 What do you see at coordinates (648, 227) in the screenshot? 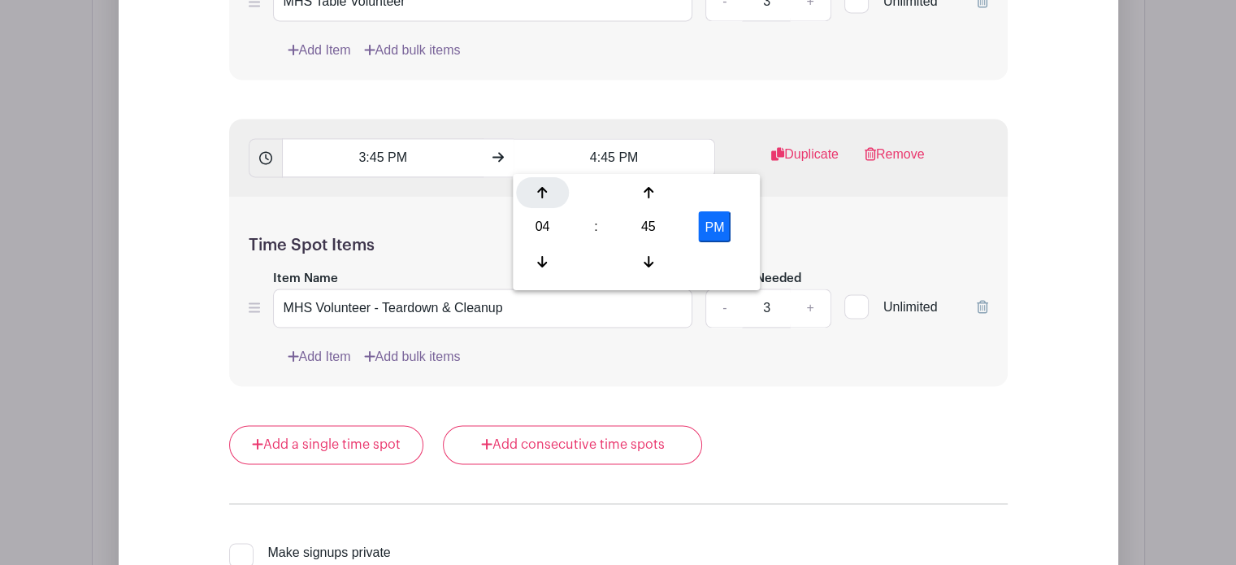
I see `div: Pick Minute` at bounding box center [648, 227].